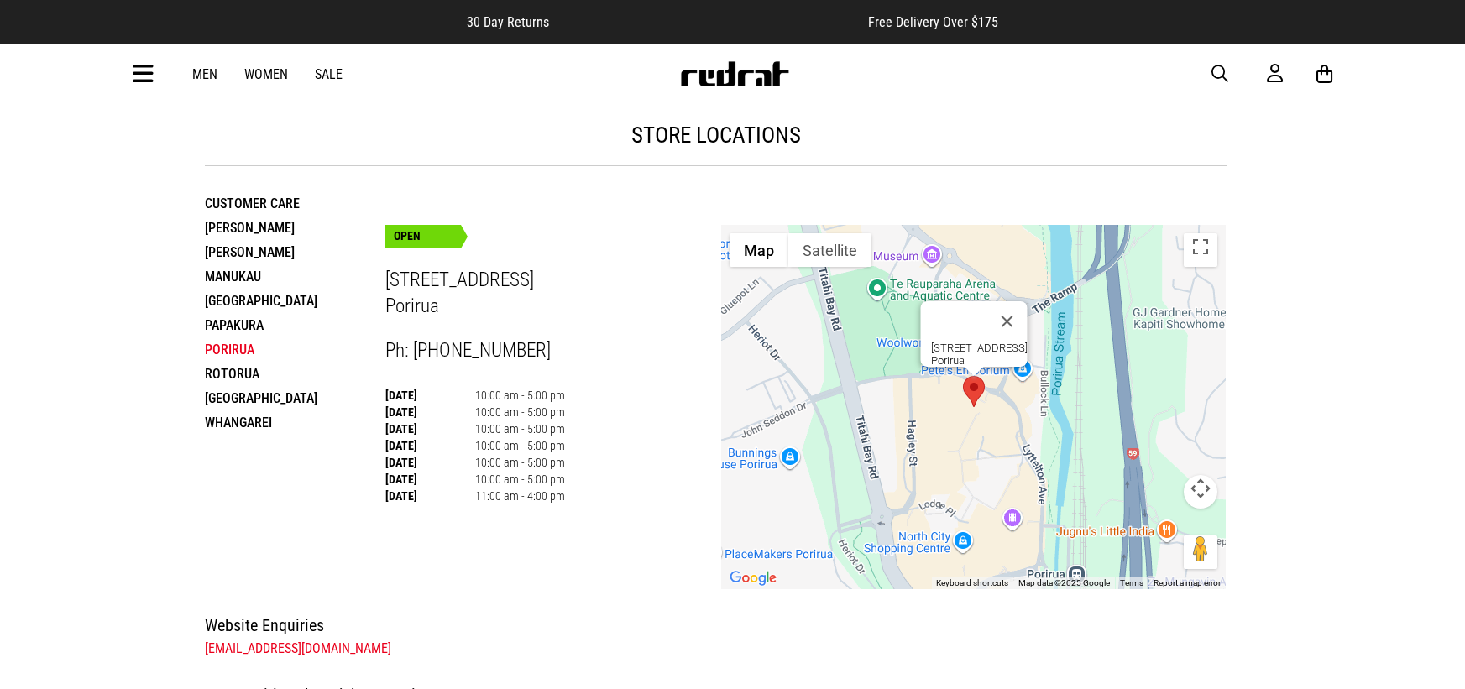 The height and width of the screenshot is (689, 1465). I want to click on button: Show satellite imagery, so click(829, 250).